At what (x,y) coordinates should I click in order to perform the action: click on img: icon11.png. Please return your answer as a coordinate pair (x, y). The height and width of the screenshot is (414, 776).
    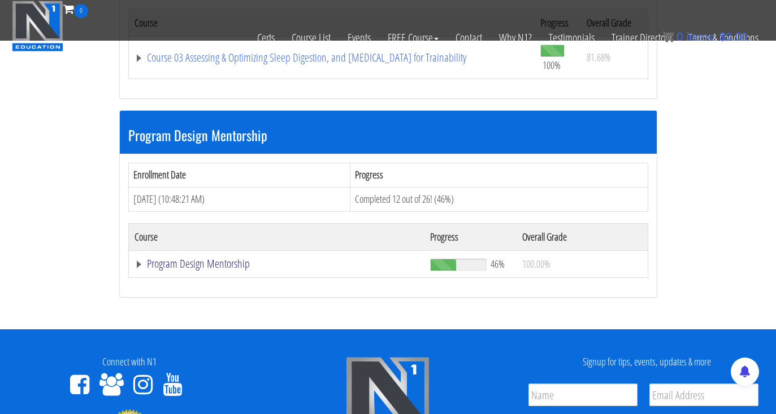
    Looking at the image, I should click on (668, 37).